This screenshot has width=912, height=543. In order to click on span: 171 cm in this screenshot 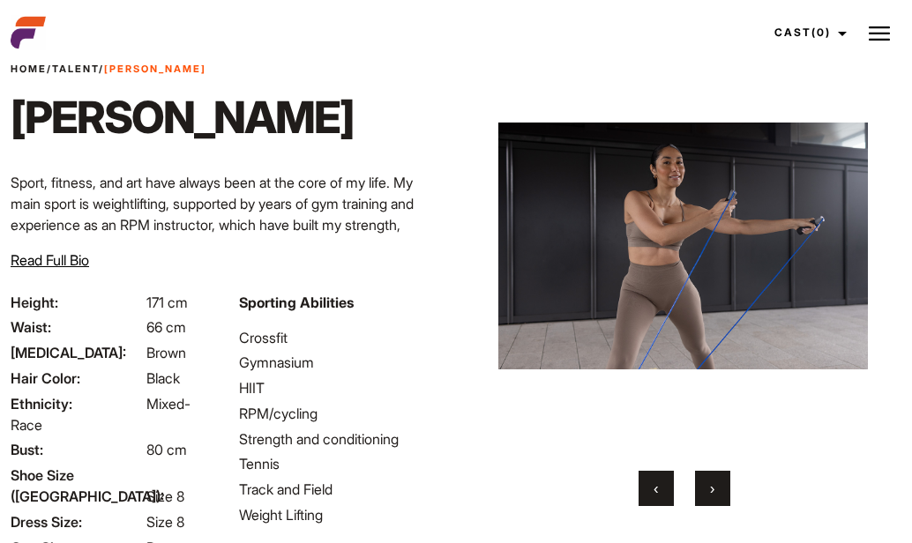, I will do `click(167, 302)`.